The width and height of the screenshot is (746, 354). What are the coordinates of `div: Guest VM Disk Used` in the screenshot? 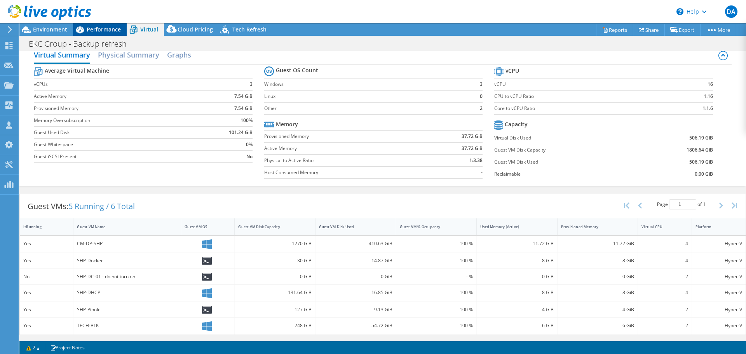 It's located at (351, 227).